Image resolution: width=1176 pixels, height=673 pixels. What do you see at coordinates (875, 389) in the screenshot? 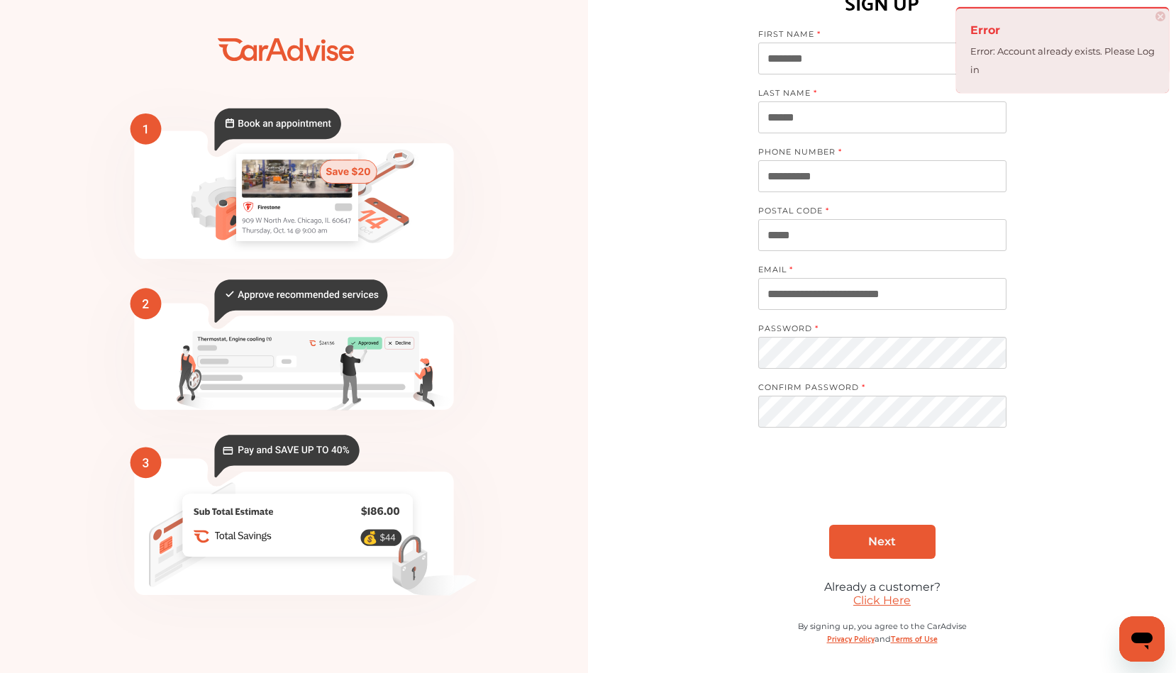
I see `label: CONFIRM PASSWORD` at bounding box center [875, 389].